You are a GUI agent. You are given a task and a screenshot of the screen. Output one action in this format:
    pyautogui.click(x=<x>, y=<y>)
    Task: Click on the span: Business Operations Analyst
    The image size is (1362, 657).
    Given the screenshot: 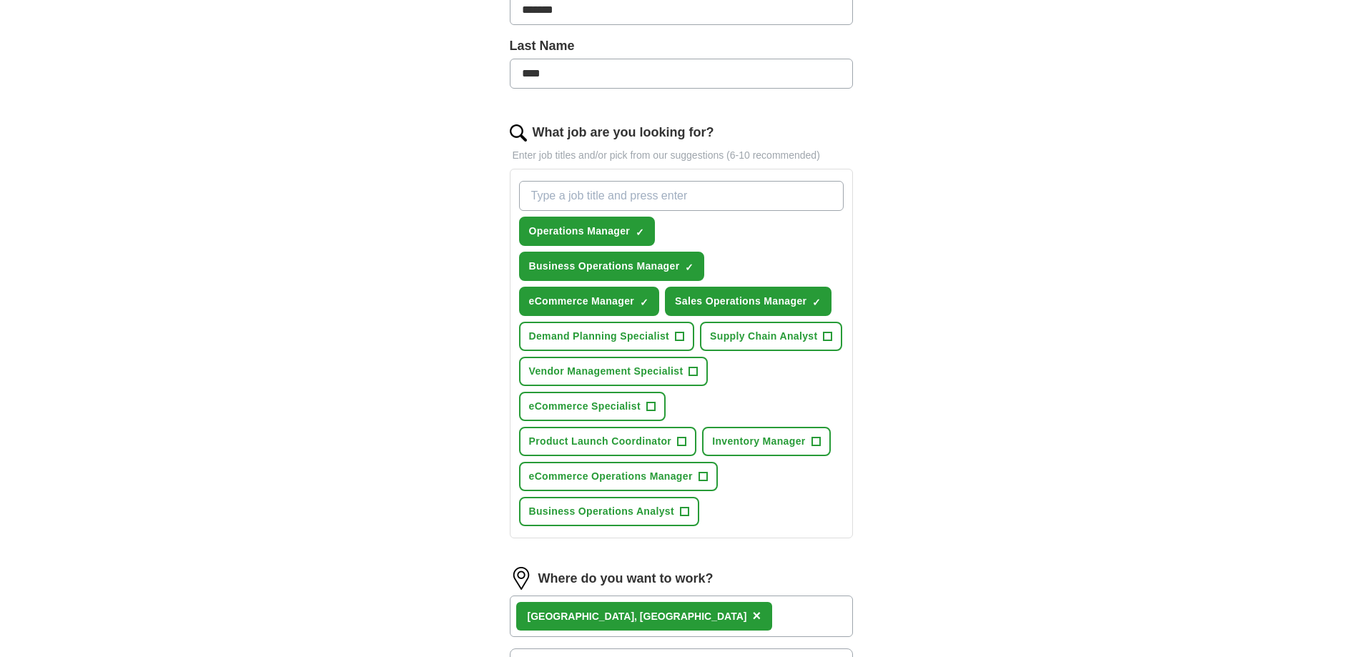 What is the action you would take?
    pyautogui.click(x=601, y=511)
    